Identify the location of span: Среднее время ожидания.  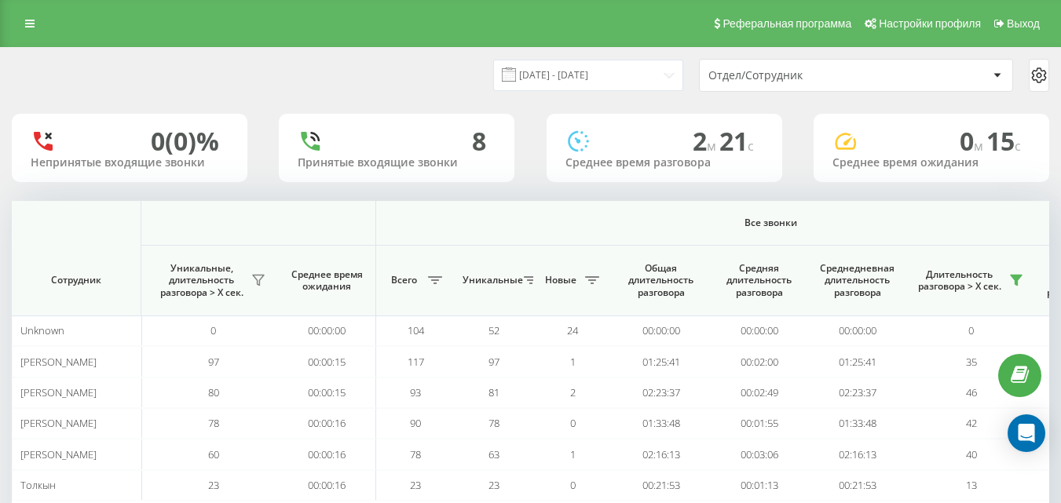
(327, 280).